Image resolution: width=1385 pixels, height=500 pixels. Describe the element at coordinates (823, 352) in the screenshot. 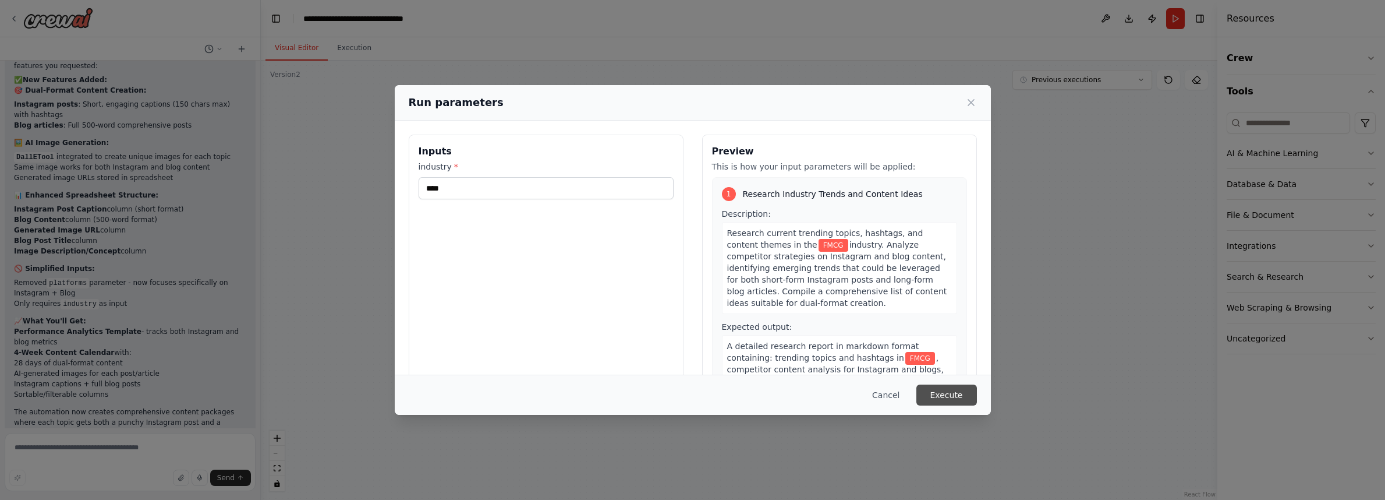

I see `span: A detailed research report in markdown format containing: trending topics and hashtags in` at that location.